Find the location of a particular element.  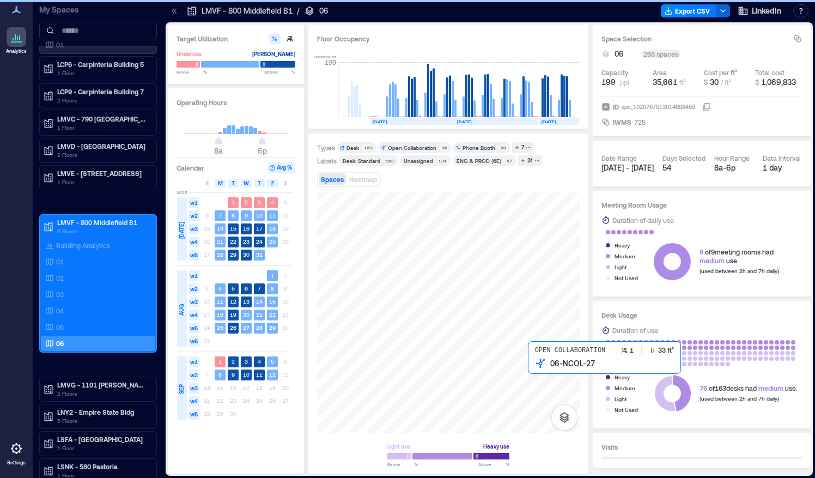

div: 20 is located at coordinates (503, 148).